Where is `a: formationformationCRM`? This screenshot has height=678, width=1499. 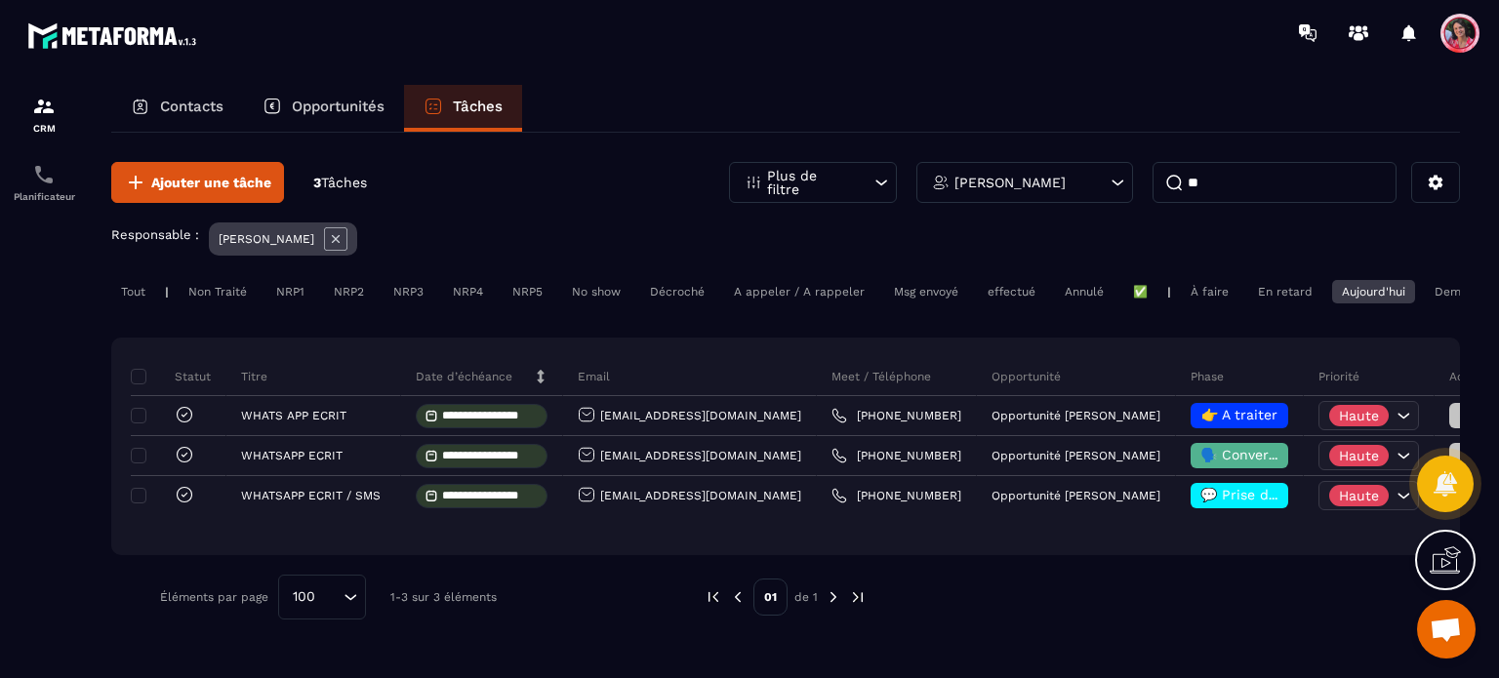
a: formationformationCRM is located at coordinates (44, 114).